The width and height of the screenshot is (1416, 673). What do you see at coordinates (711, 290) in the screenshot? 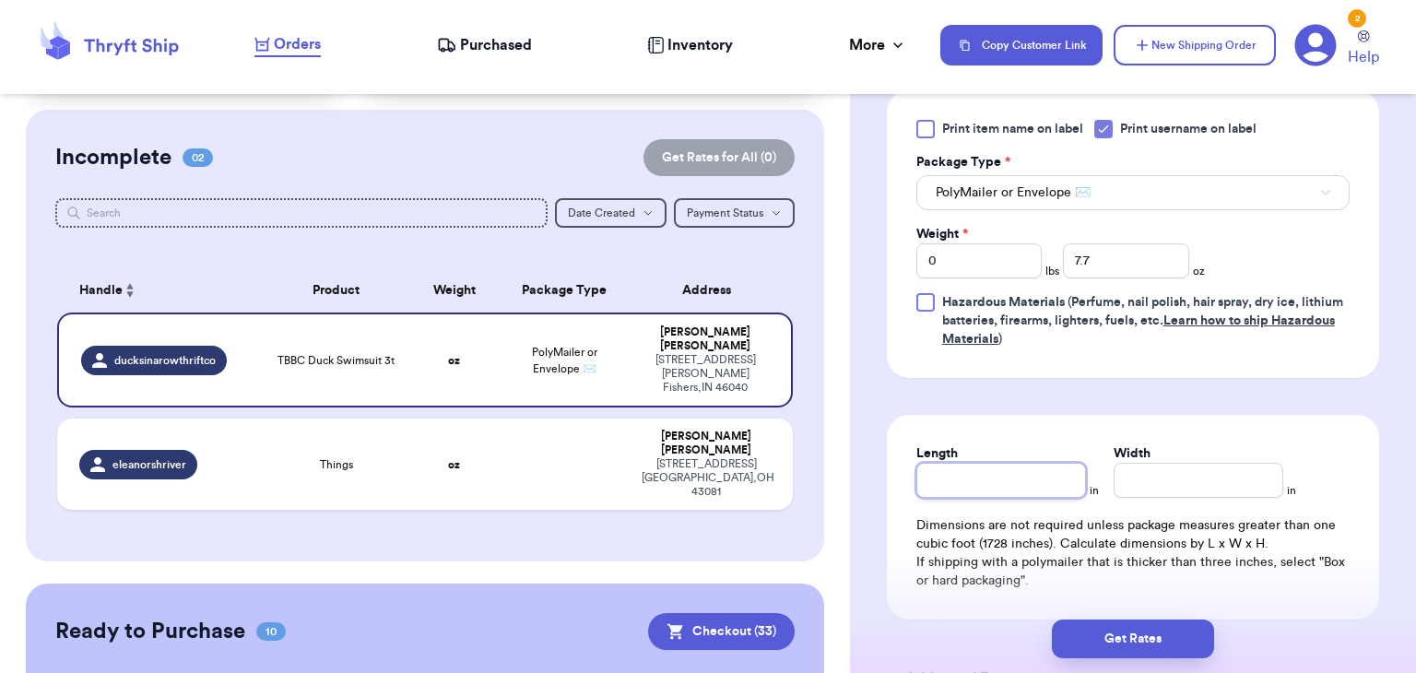
I see `th: Address` at bounding box center [711, 290].